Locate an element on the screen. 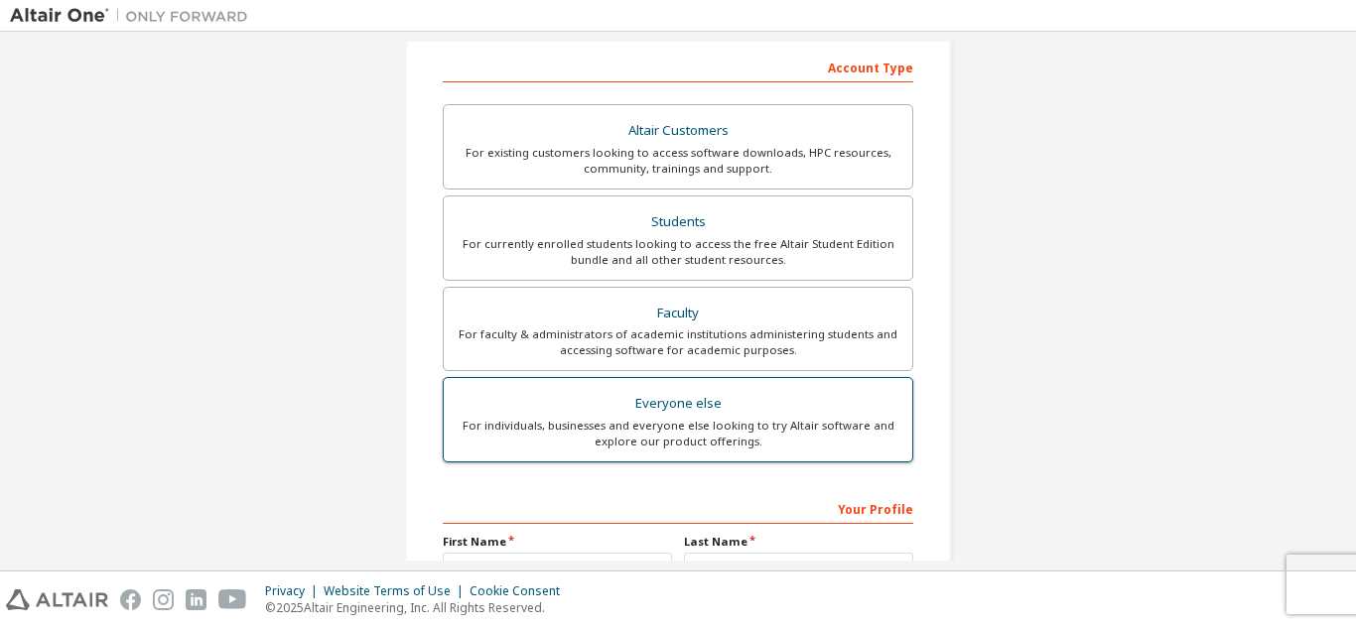 The height and width of the screenshot is (628, 1356). div: For individuals, businesses and everyone else looking to try Altair software and explore our prod... is located at coordinates (678, 434).